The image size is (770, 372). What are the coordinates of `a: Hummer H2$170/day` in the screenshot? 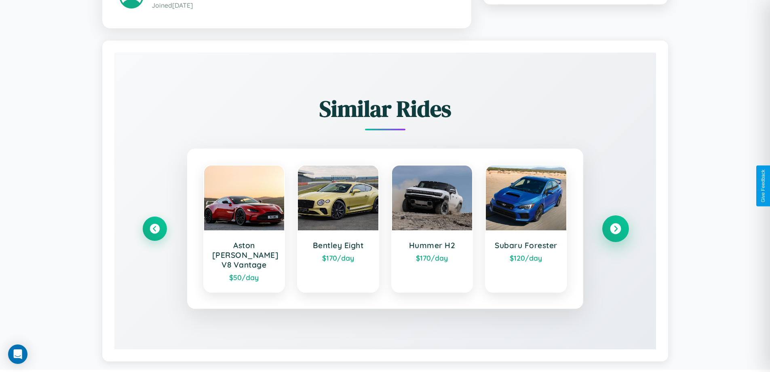 It's located at (432, 229).